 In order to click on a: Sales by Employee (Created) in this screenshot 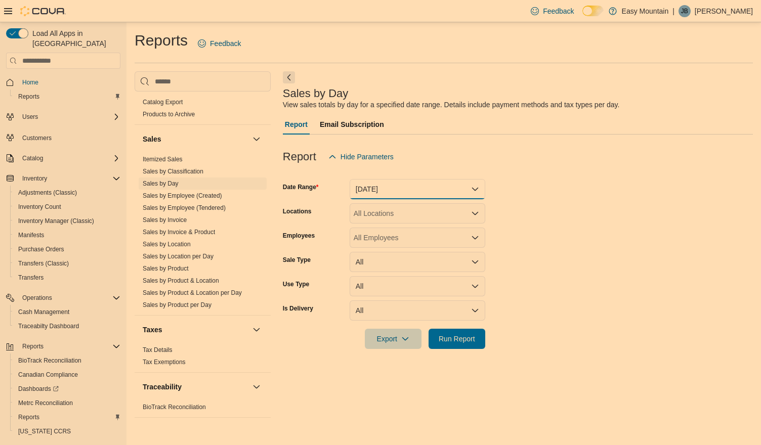, I will do `click(182, 196)`.